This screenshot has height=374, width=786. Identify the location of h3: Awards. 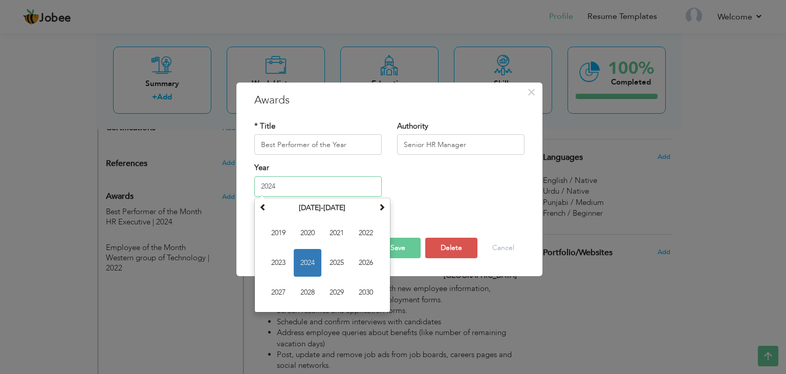
(390, 100).